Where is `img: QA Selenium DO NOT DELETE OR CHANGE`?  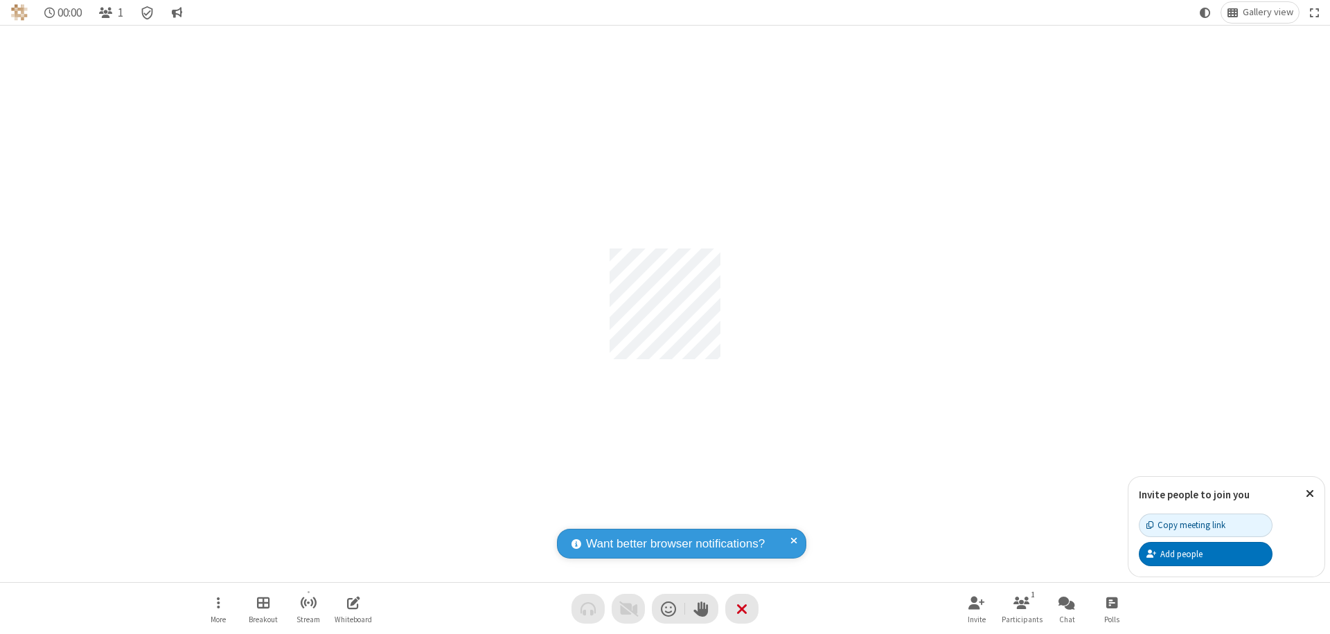 img: QA Selenium DO NOT DELETE OR CHANGE is located at coordinates (19, 12).